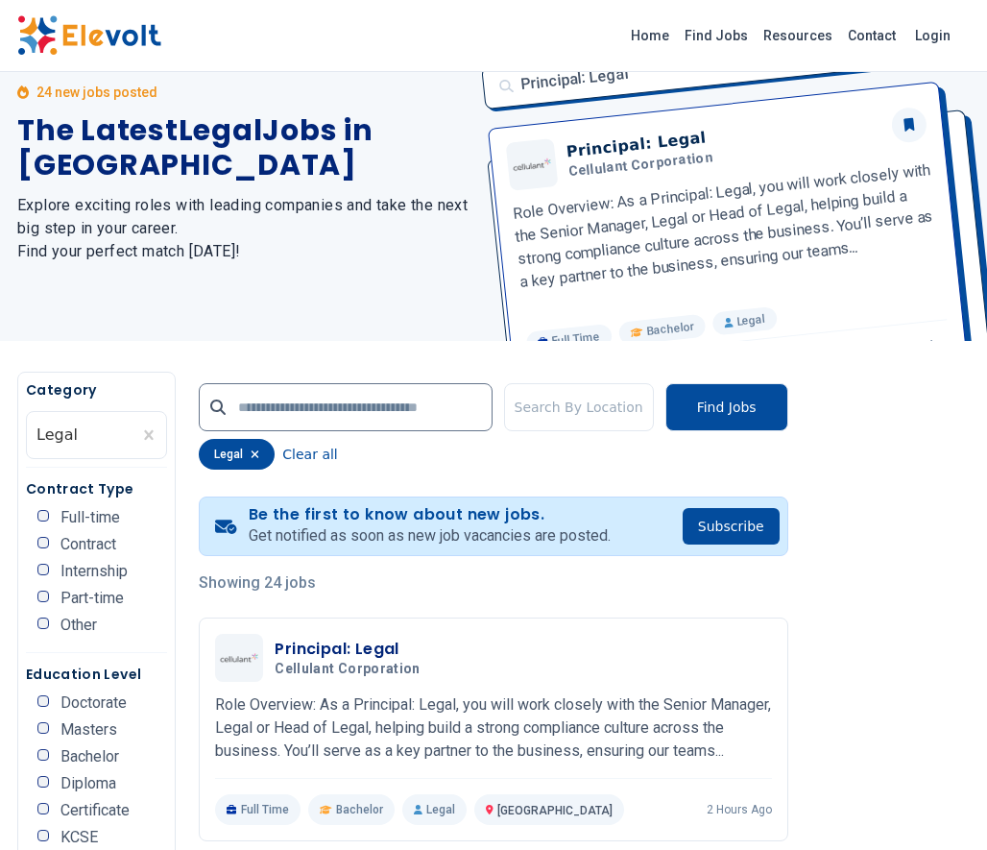 The height and width of the screenshot is (850, 987). Describe the element at coordinates (798, 36) in the screenshot. I see `a: Resources` at that location.